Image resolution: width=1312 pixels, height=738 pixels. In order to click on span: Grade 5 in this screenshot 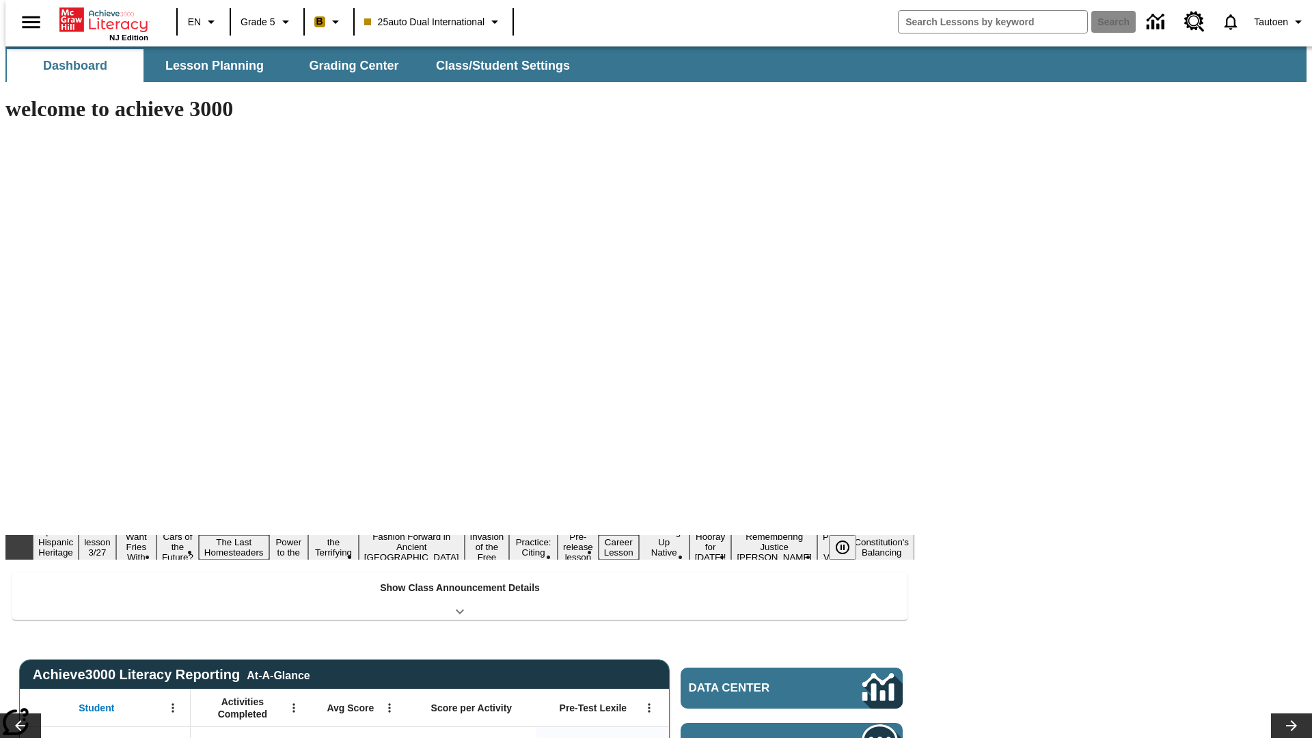, I will do `click(258, 22)`.